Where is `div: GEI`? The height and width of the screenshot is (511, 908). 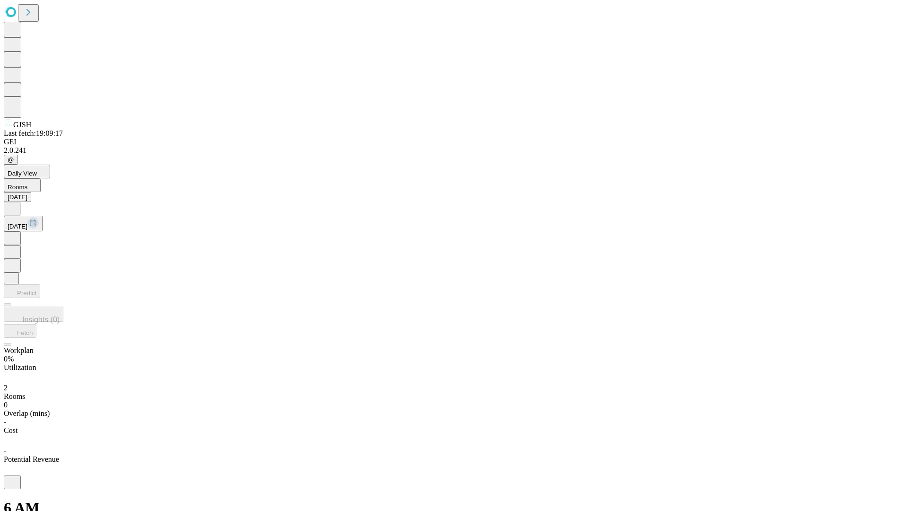
div: GEI is located at coordinates (454, 142).